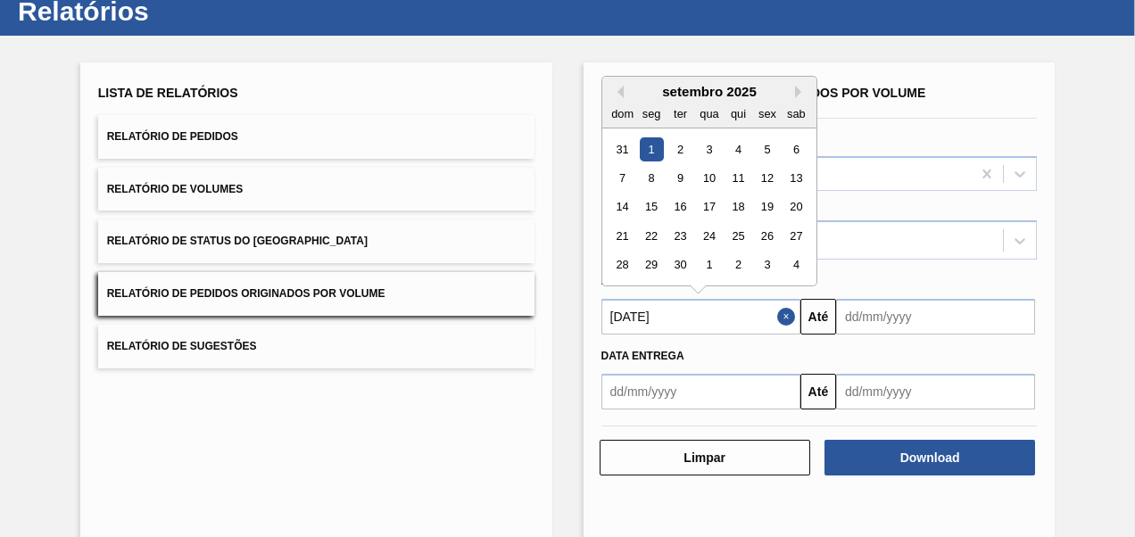 This screenshot has width=1135, height=537. I want to click on div: Choose quinta-feira, 2 de outubro de 2025, so click(737, 265).